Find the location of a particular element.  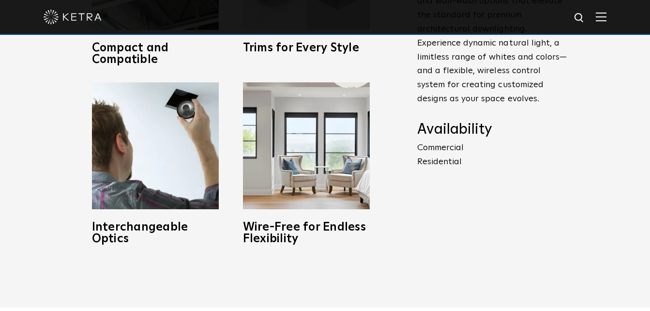

h3: Trims for Every Style is located at coordinates (306, 48).